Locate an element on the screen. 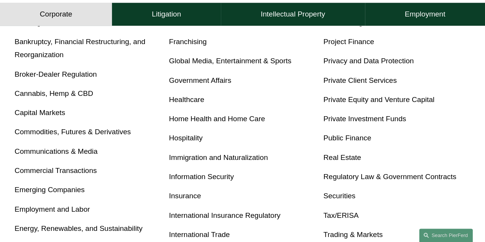 Image resolution: width=485 pixels, height=242 pixels. a: Healthcare is located at coordinates (187, 99).